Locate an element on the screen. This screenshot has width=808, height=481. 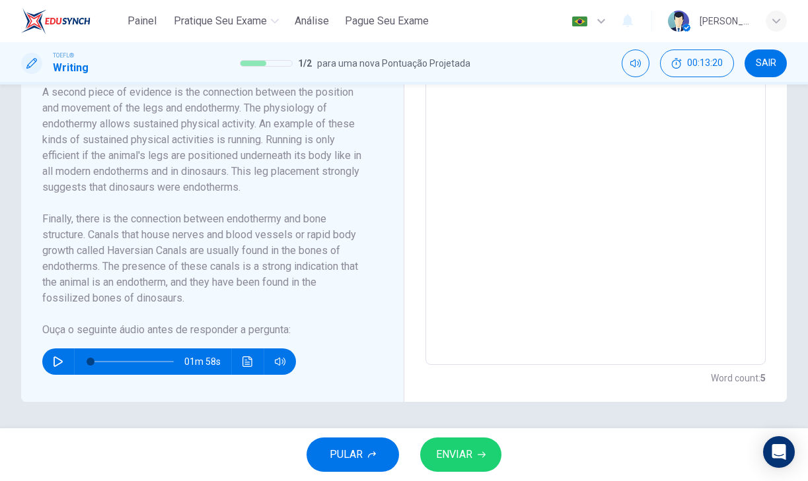
button: SAIR is located at coordinates (765, 63).